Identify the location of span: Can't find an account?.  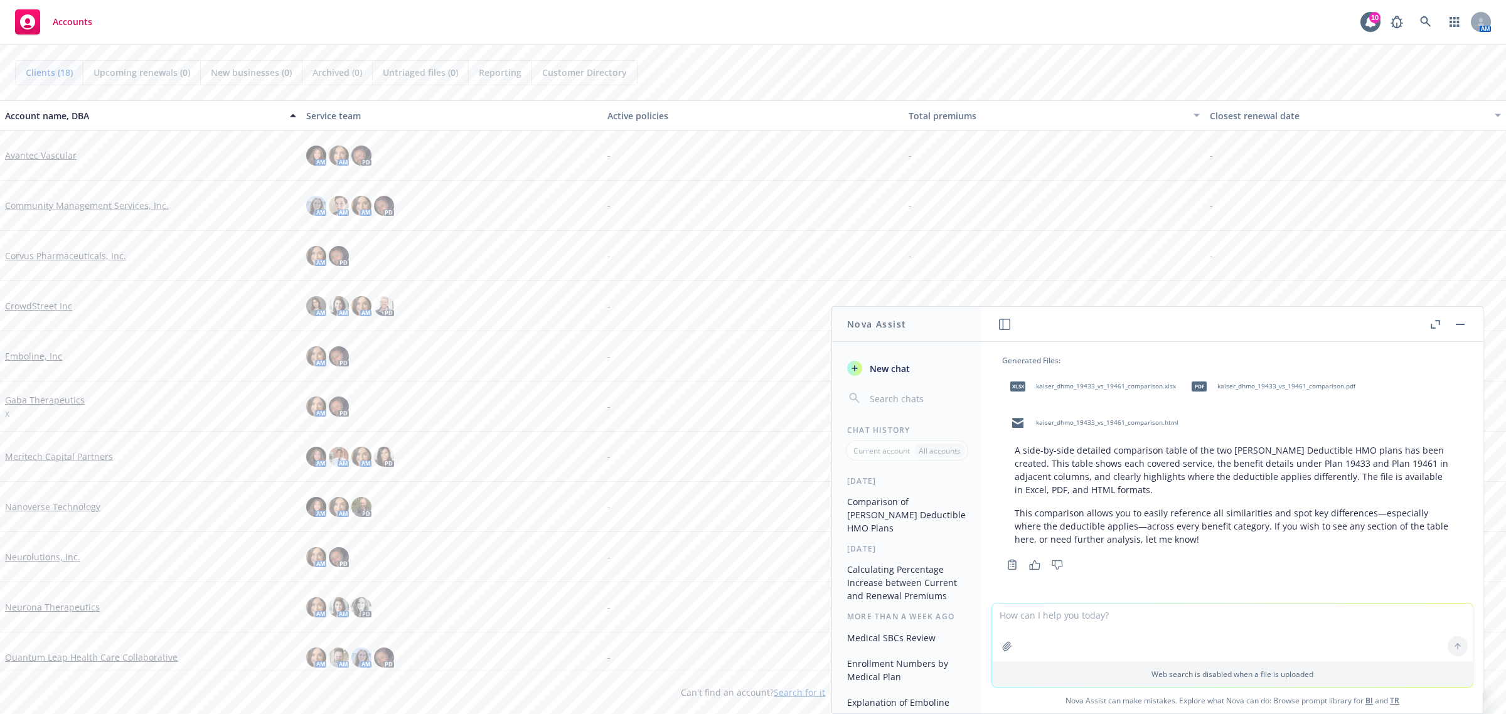
(753, 692).